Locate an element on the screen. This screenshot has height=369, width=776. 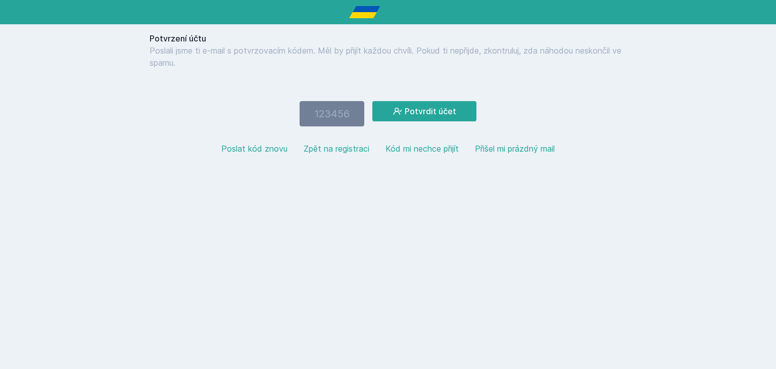
button: Zpět na registraci is located at coordinates (337, 149).